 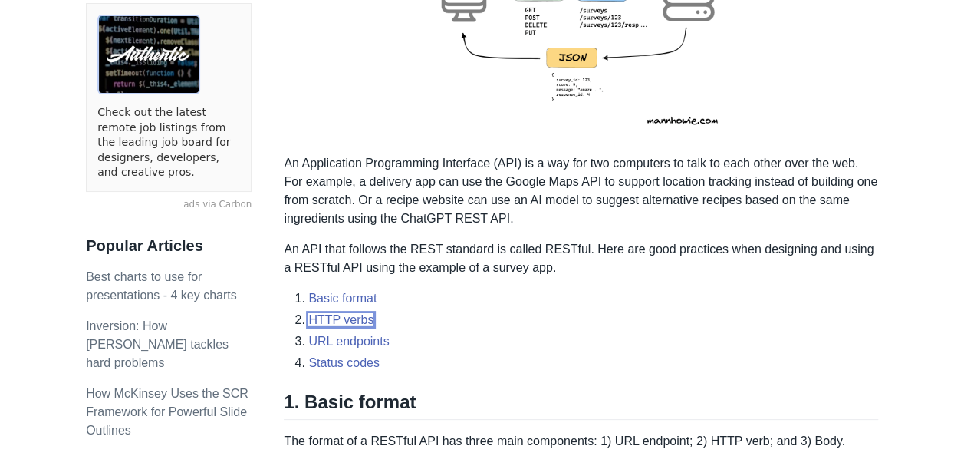 What do you see at coordinates (581, 441) in the screenshot?
I see `p: The format of a RESTful API has three main components: 1) URL endpoint; 2) HTTP verb; and 3) Body.` at bounding box center [581, 441].